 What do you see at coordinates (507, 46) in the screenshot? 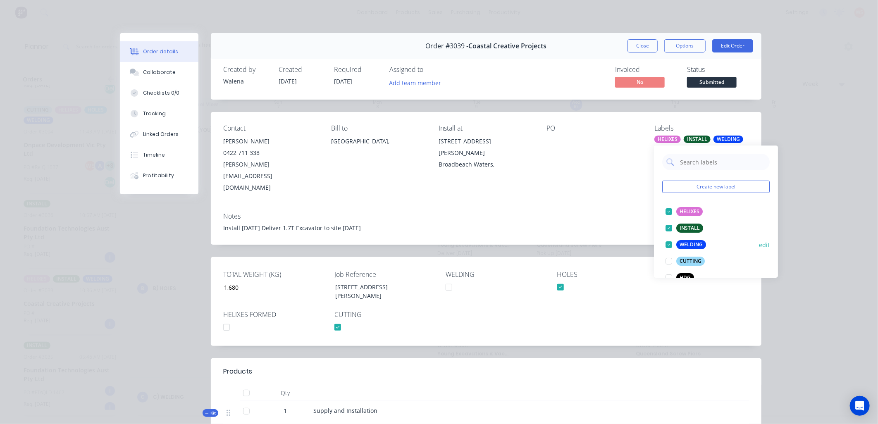
I see `span: Coastal Creative Projects` at bounding box center [507, 46].